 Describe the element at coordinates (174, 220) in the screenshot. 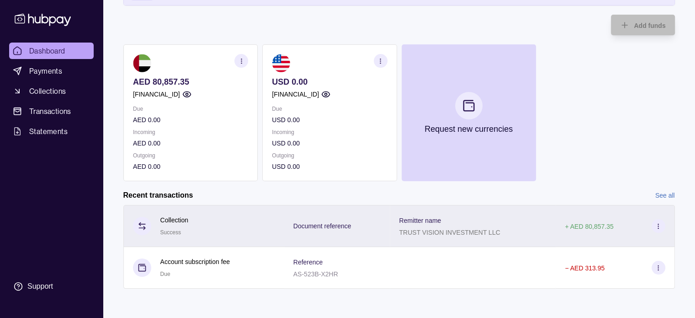

I see `p: Collection` at that location.